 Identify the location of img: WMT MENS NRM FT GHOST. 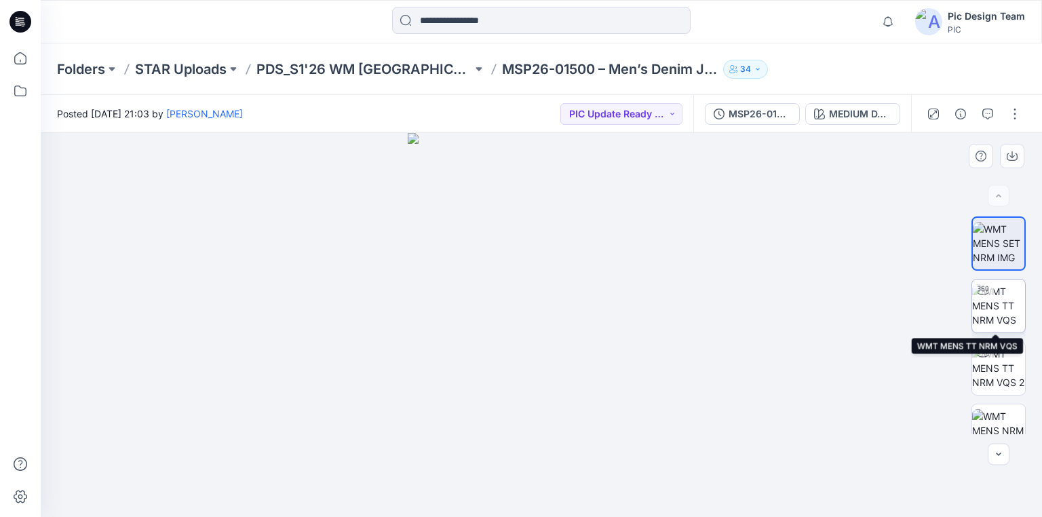
(998, 430).